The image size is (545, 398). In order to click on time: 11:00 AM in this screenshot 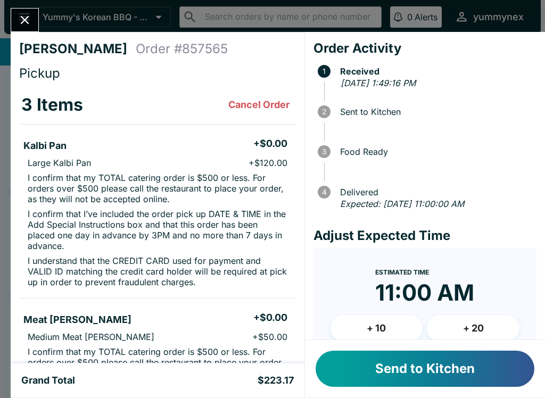, I will do `click(425, 293)`.